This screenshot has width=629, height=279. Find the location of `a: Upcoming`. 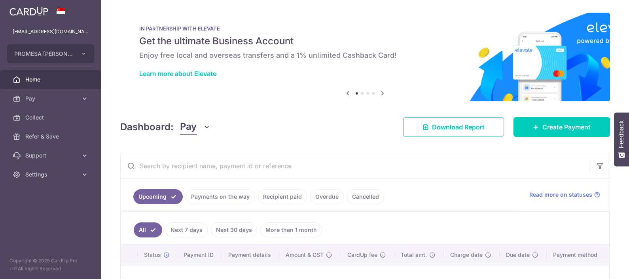

a: Upcoming is located at coordinates (158, 197).